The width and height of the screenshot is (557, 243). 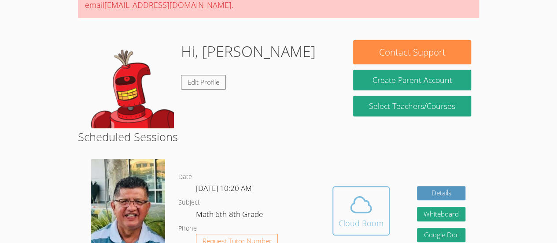 What do you see at coordinates (441, 193) in the screenshot?
I see `a: Details` at bounding box center [441, 193].